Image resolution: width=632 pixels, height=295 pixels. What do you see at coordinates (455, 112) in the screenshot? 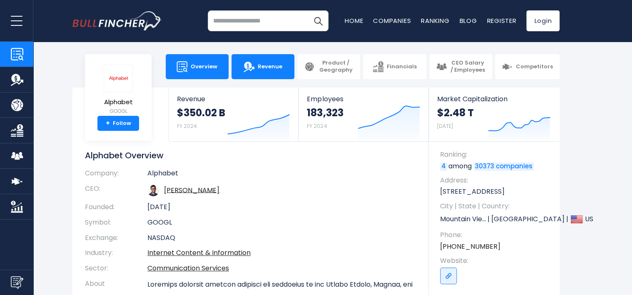
I see `strong: $2.48 T` at bounding box center [455, 112].